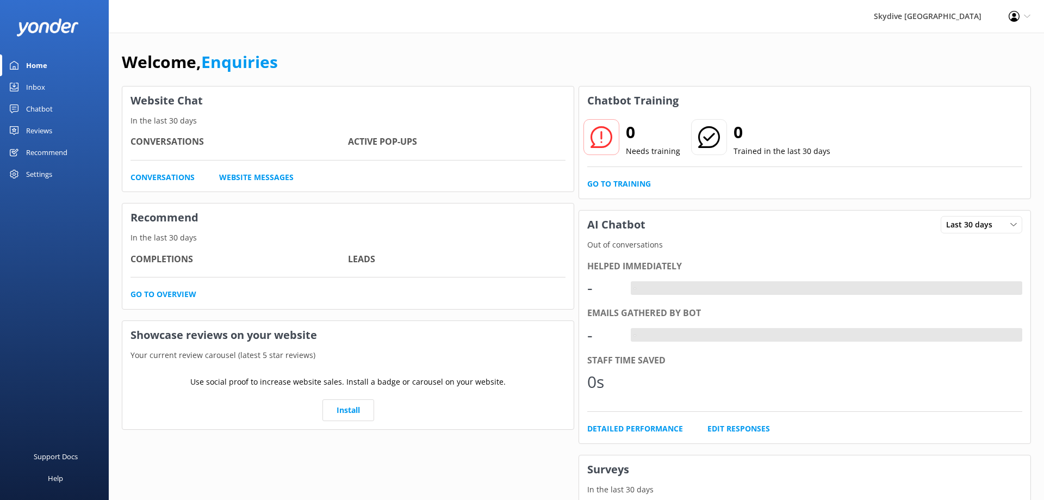  Describe the element at coordinates (200, 62) in the screenshot. I see `h1: Welcome,` at that location.